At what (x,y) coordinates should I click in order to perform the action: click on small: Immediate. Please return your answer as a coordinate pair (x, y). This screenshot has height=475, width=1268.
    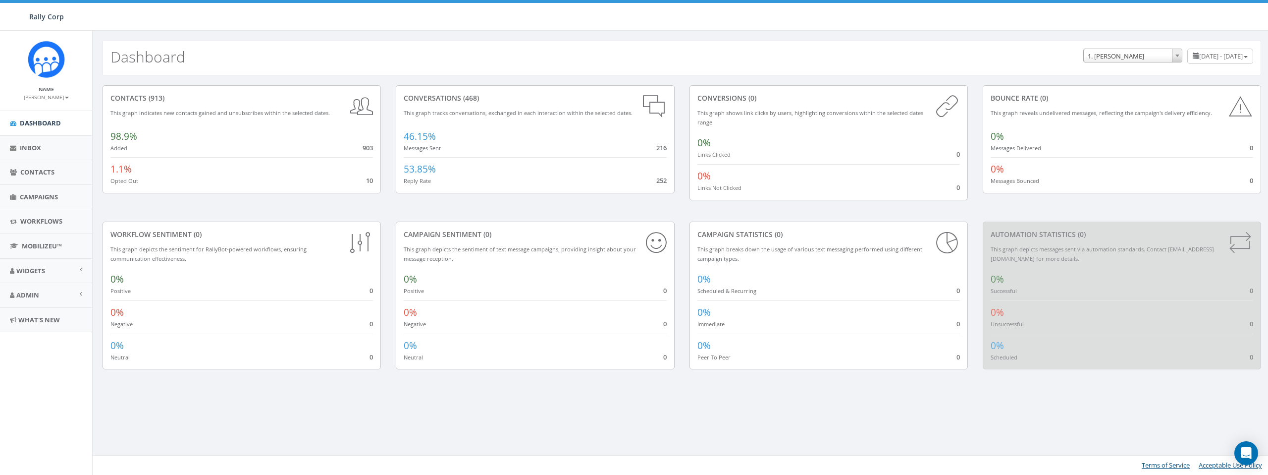
    Looking at the image, I should click on (711, 323).